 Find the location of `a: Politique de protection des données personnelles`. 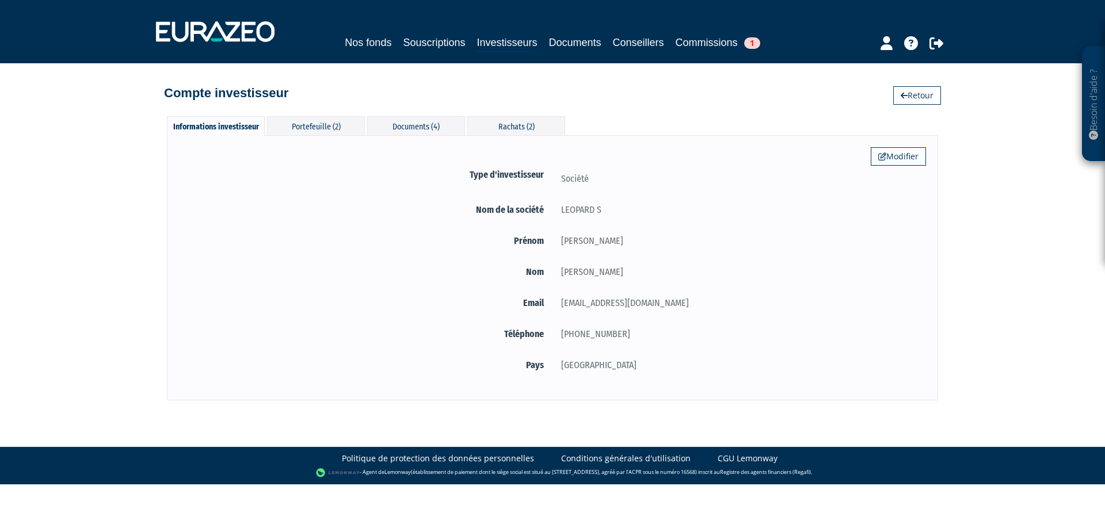

a: Politique de protection des données personnelles is located at coordinates (438, 458).